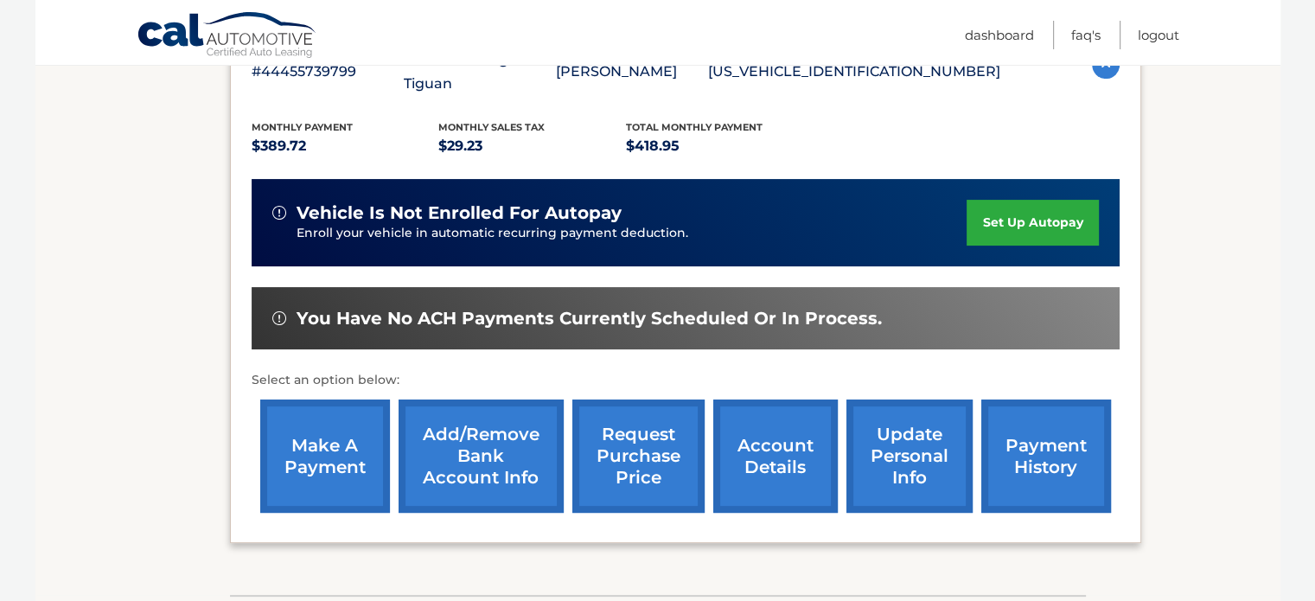  I want to click on a: make a payment, so click(325, 456).